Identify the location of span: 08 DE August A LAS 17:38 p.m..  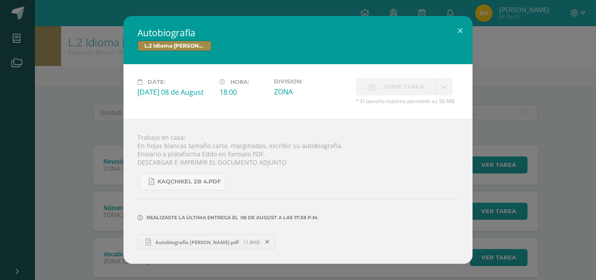
(278, 217).